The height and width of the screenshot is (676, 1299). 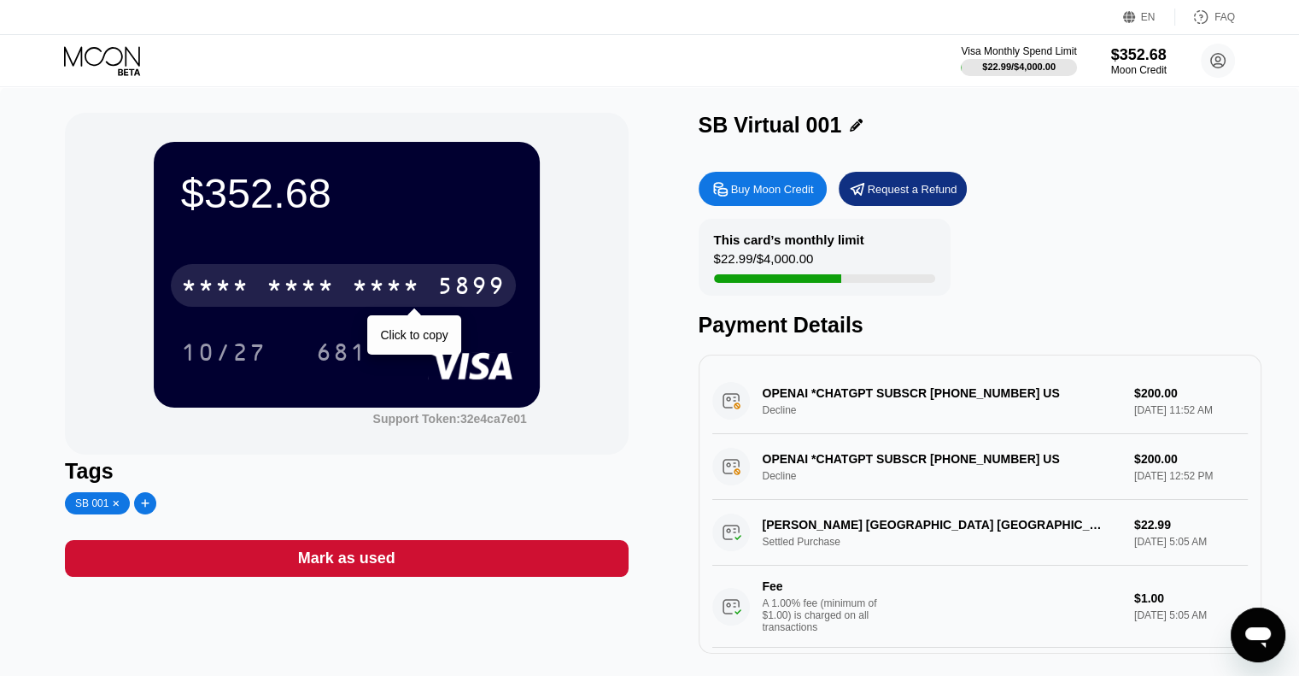 What do you see at coordinates (1018, 61) in the screenshot?
I see `div: Visa Monthly Spend Limit$22.99/$4,000.00` at bounding box center [1018, 61].